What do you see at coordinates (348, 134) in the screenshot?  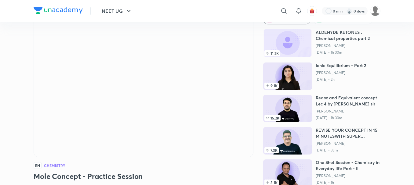 I see `h6: REVISE YOUR CONCEPT IN 15 MINUTESWITH SUPER QUESTIONS|NEET21` at bounding box center [348, 134].